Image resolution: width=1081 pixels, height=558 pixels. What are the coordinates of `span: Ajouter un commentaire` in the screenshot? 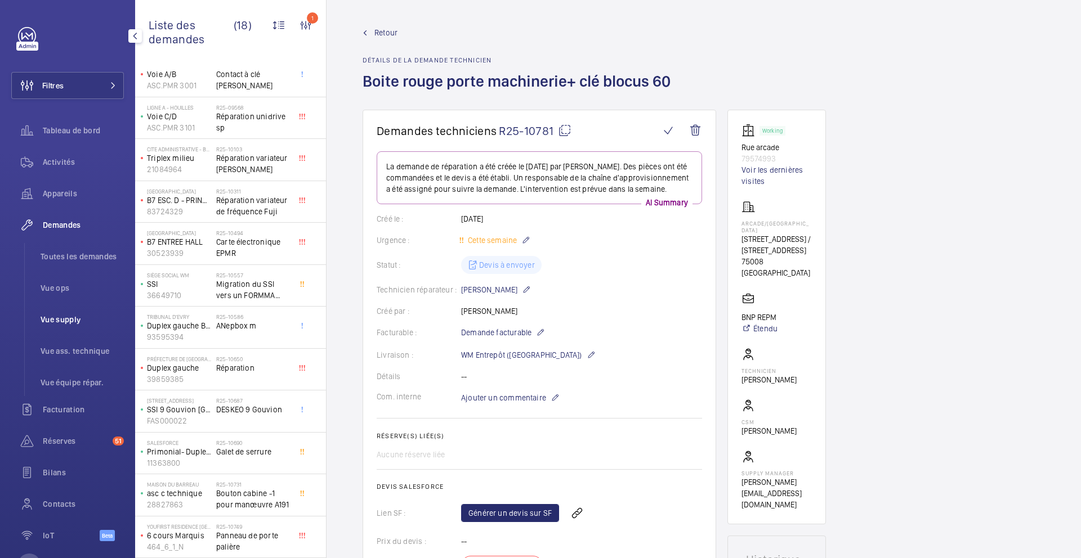 It's located at (503, 398).